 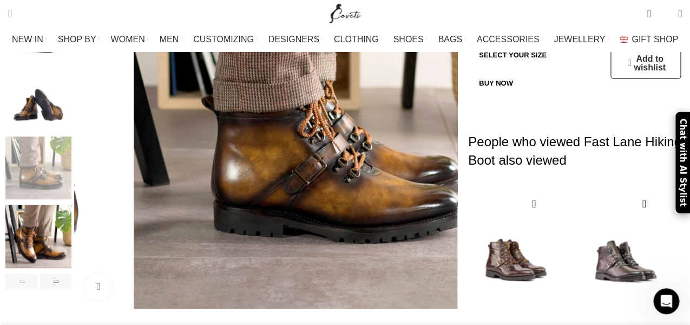 What do you see at coordinates (408, 39) in the screenshot?
I see `span: SHOES` at bounding box center [408, 39].